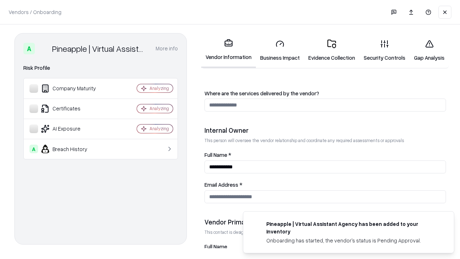 Image resolution: width=460 pixels, height=259 pixels. What do you see at coordinates (325, 140) in the screenshot?
I see `p: This person will oversee the vendor relationship and coordinate any required assessments or appro...` at bounding box center [325, 140].